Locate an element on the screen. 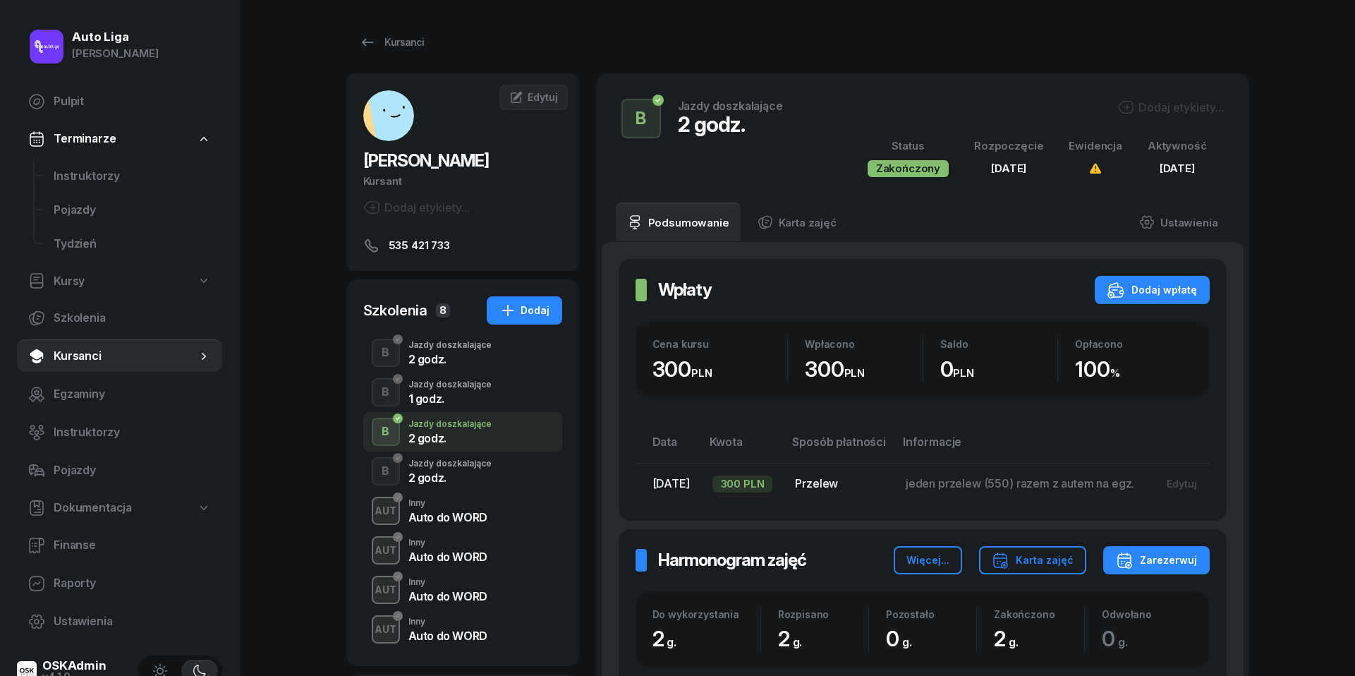 This screenshot has width=1355, height=676. span: 535 421 733 is located at coordinates (419, 245).